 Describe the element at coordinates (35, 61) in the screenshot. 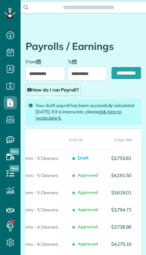

I see `label: From` at that location.